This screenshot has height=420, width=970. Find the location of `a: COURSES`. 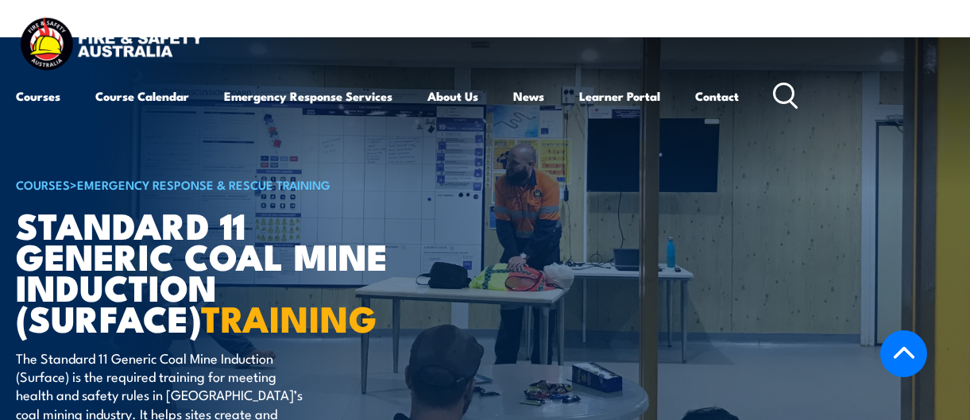

a: COURSES is located at coordinates (43, 184).